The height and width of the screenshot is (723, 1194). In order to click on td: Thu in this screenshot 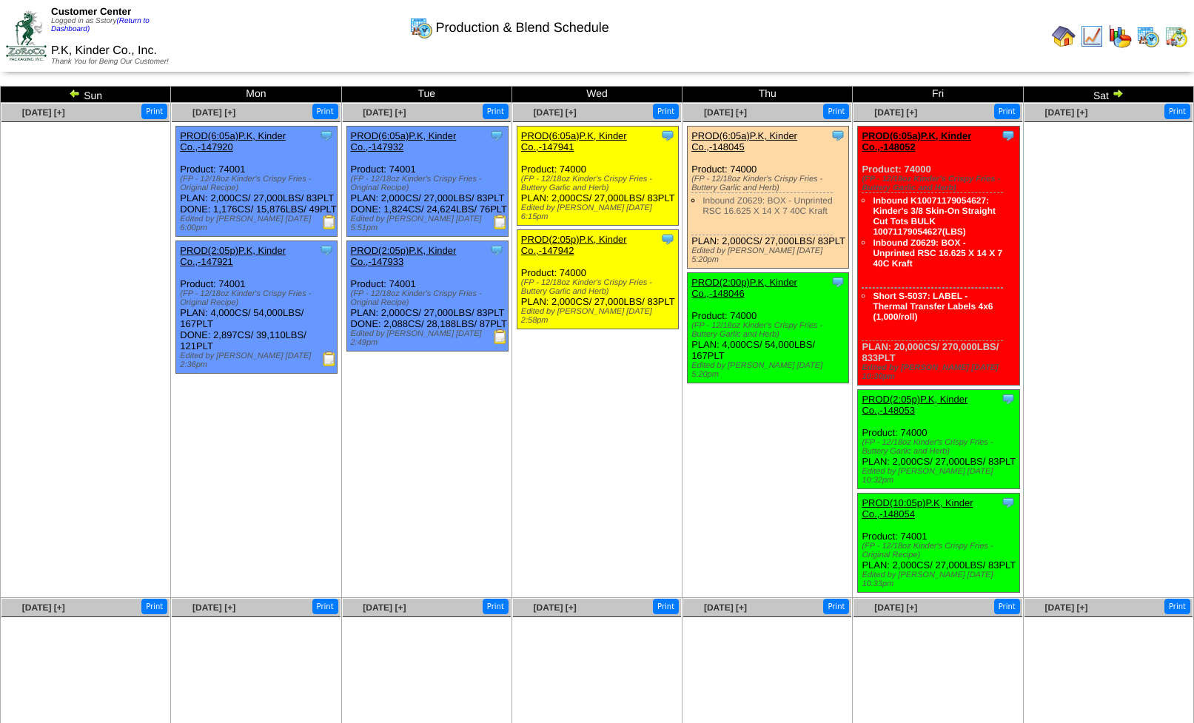, I will do `click(768, 95)`.